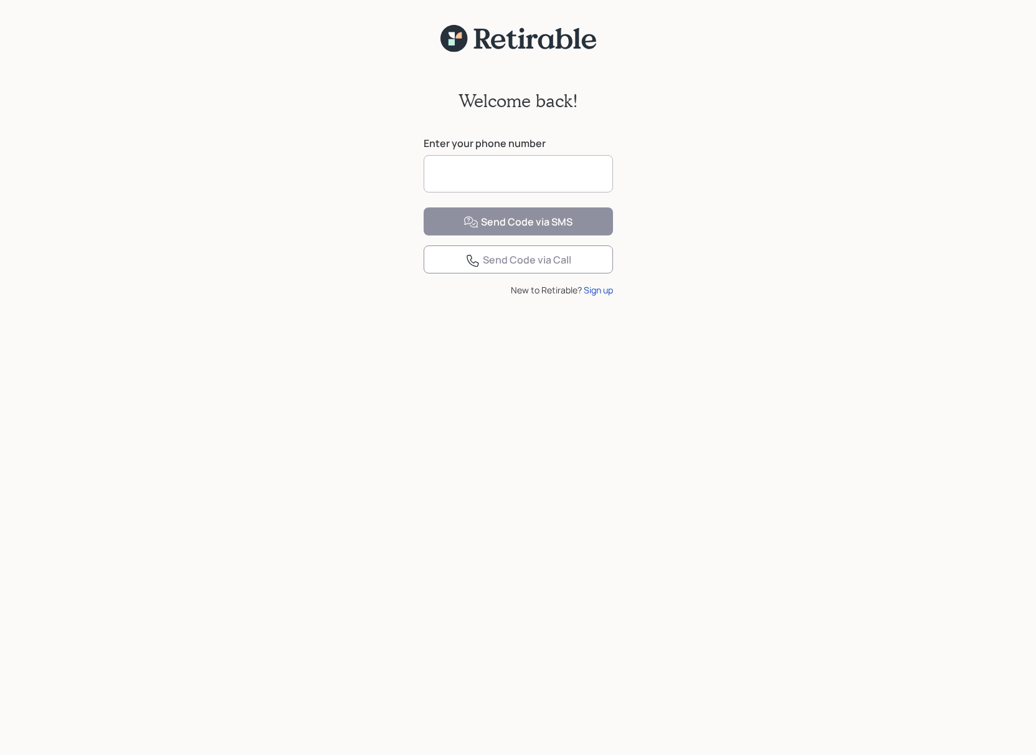 The image size is (1036, 755). What do you see at coordinates (518, 222) in the screenshot?
I see `div: Send Code via SMS` at bounding box center [518, 222].